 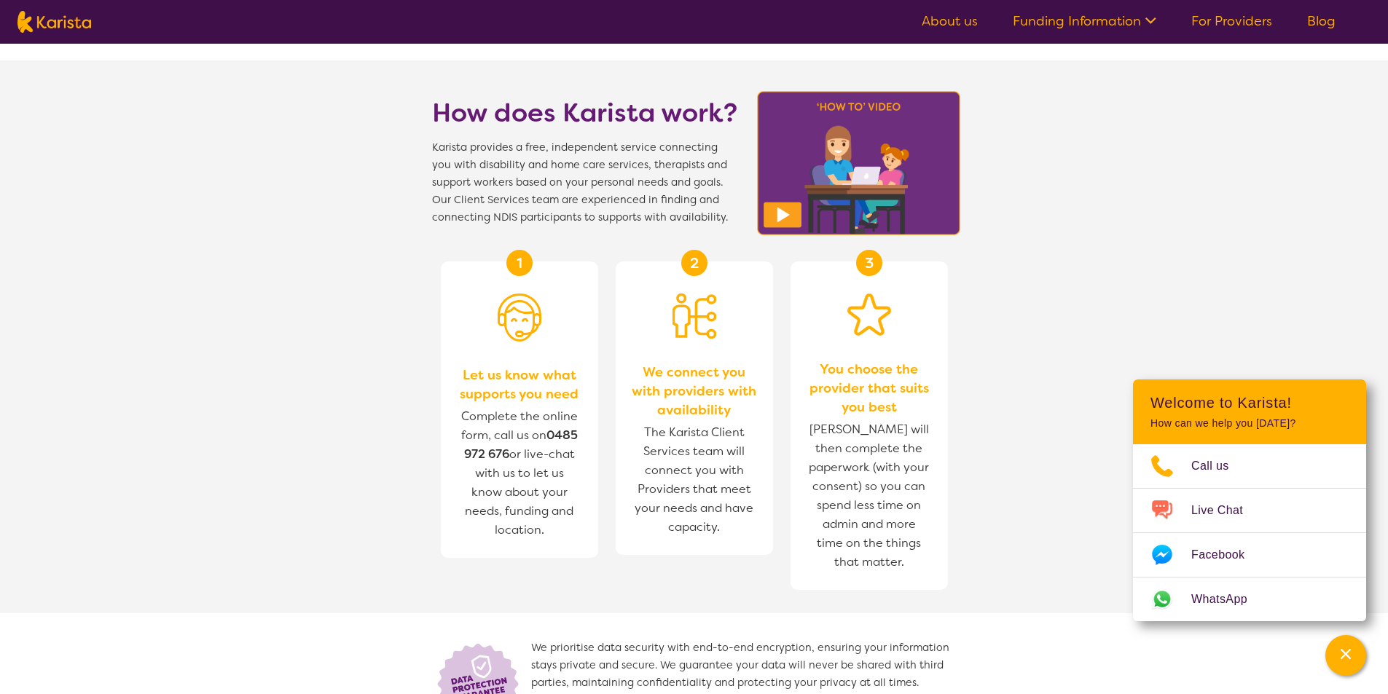 I want to click on img: Karista video, so click(x=859, y=163).